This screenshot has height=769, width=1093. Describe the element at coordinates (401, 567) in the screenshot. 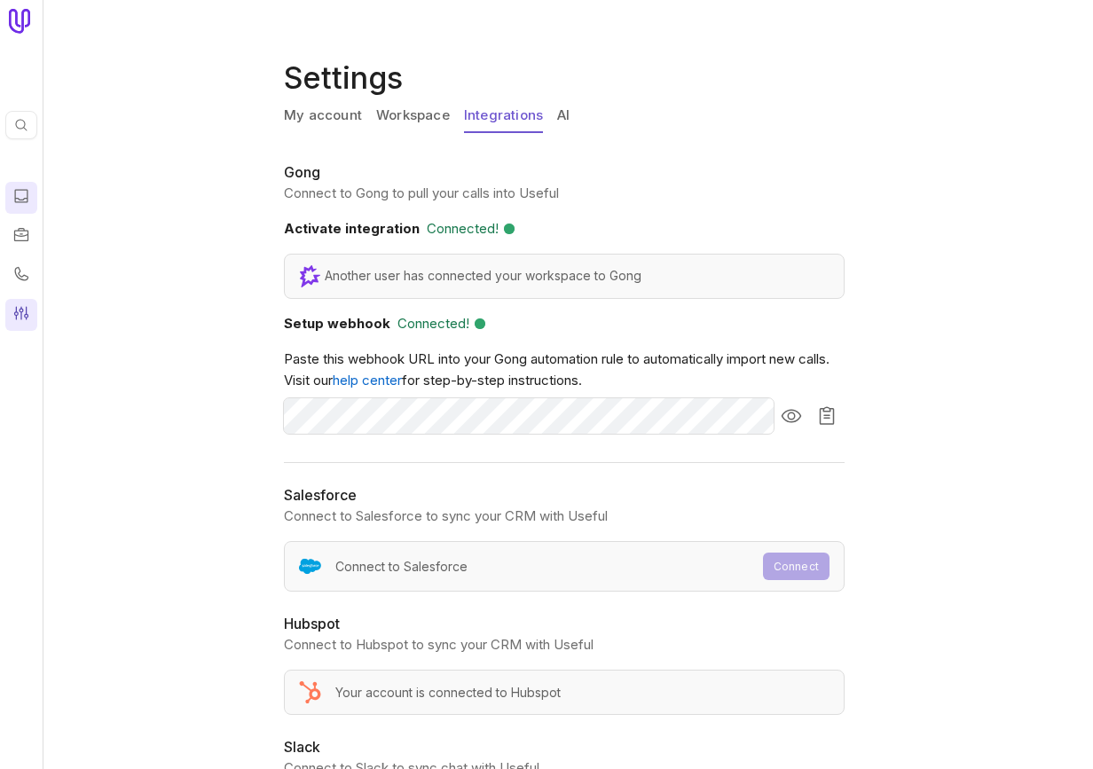

I see `span: Connect to Salesforce` at that location.